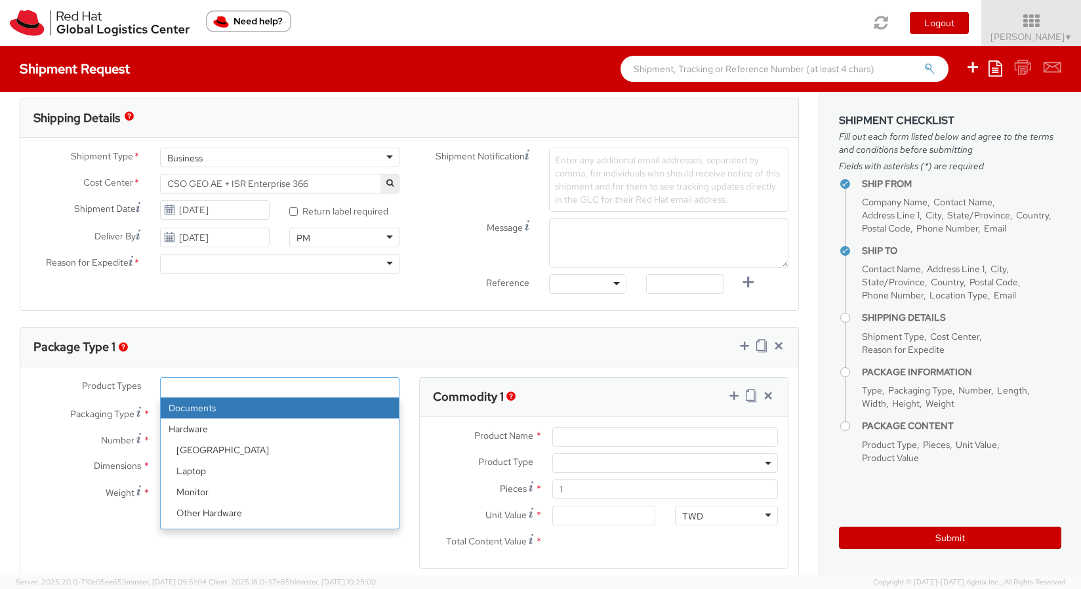 The image size is (1081, 589). What do you see at coordinates (283, 492) in the screenshot?
I see `li: Monitor` at bounding box center [283, 492].